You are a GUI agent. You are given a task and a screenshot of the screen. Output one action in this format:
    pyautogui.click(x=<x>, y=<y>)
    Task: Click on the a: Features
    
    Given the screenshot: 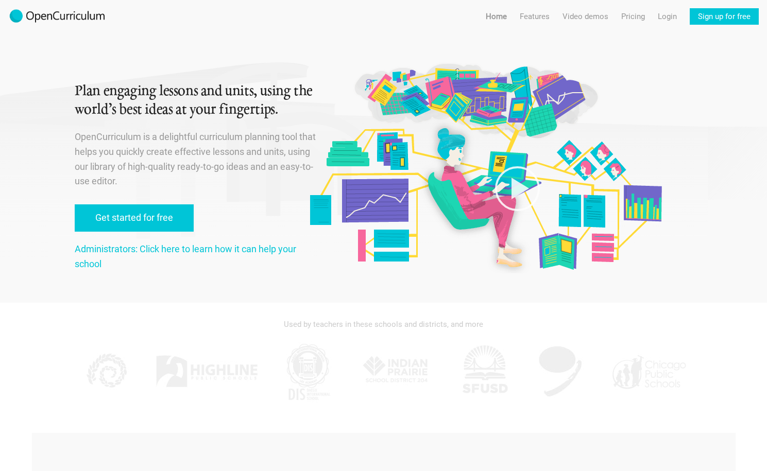 What is the action you would take?
    pyautogui.click(x=535, y=16)
    